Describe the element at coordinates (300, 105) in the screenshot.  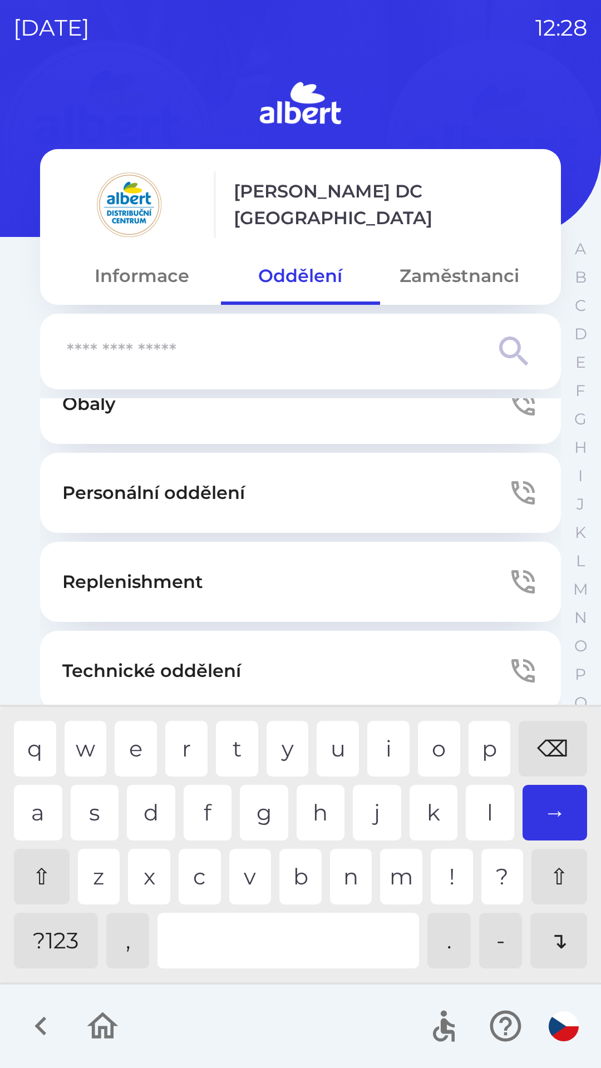
I see `img: Logo` at that location.